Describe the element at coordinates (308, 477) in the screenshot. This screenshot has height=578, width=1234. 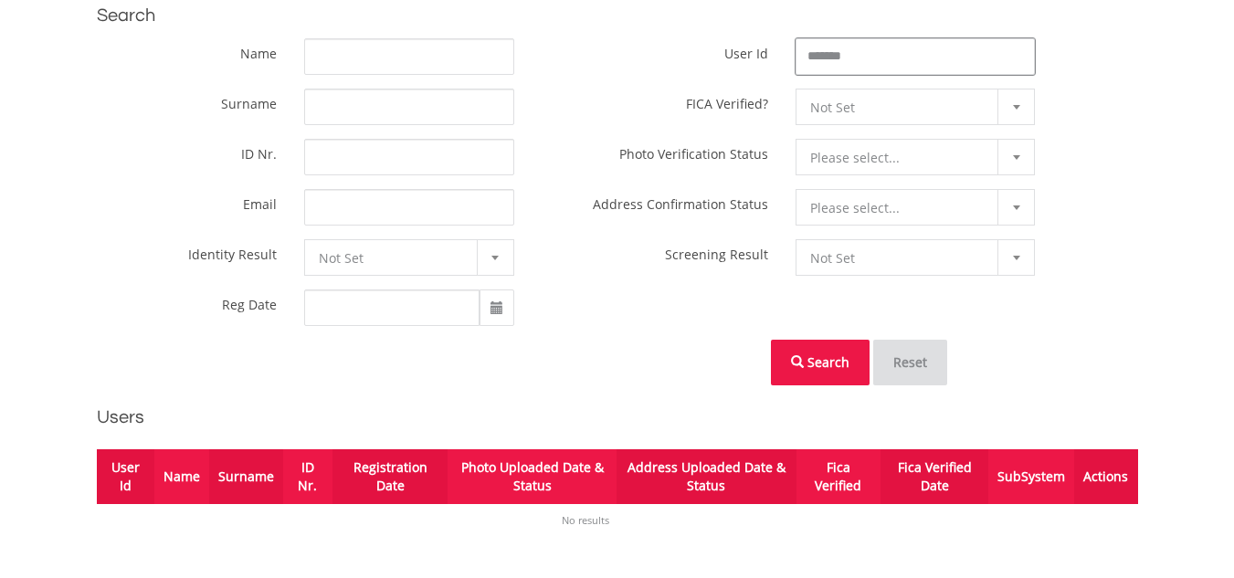
I see `th: ID Nr.` at that location.